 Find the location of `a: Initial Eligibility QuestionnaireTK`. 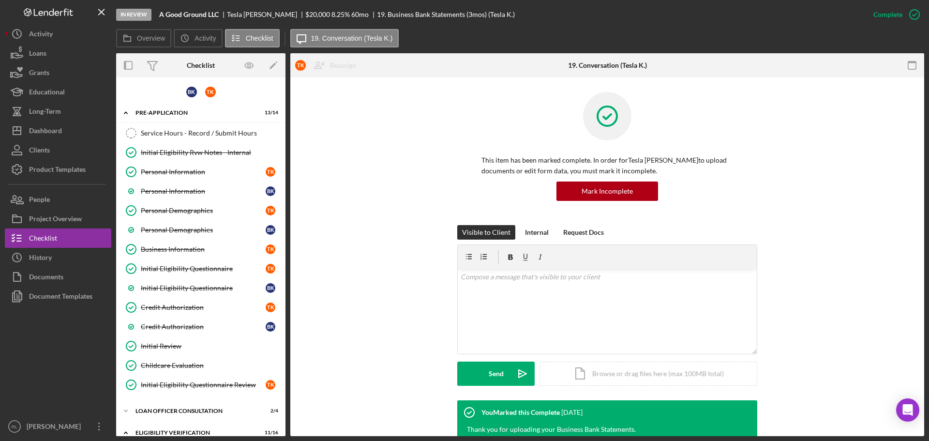

a: Initial Eligibility QuestionnaireTK is located at coordinates (201, 269).